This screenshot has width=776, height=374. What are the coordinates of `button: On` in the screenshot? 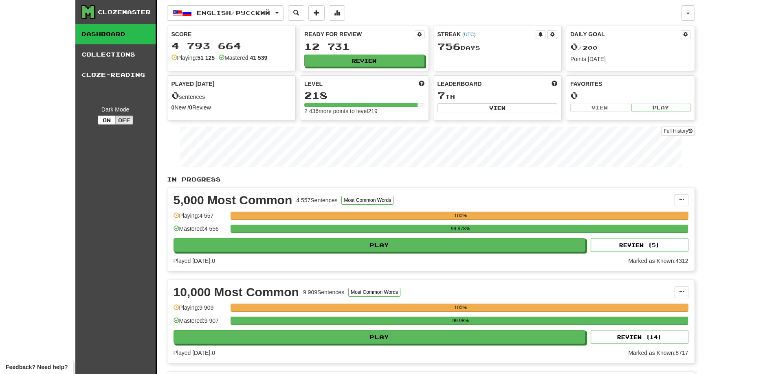 It's located at (107, 120).